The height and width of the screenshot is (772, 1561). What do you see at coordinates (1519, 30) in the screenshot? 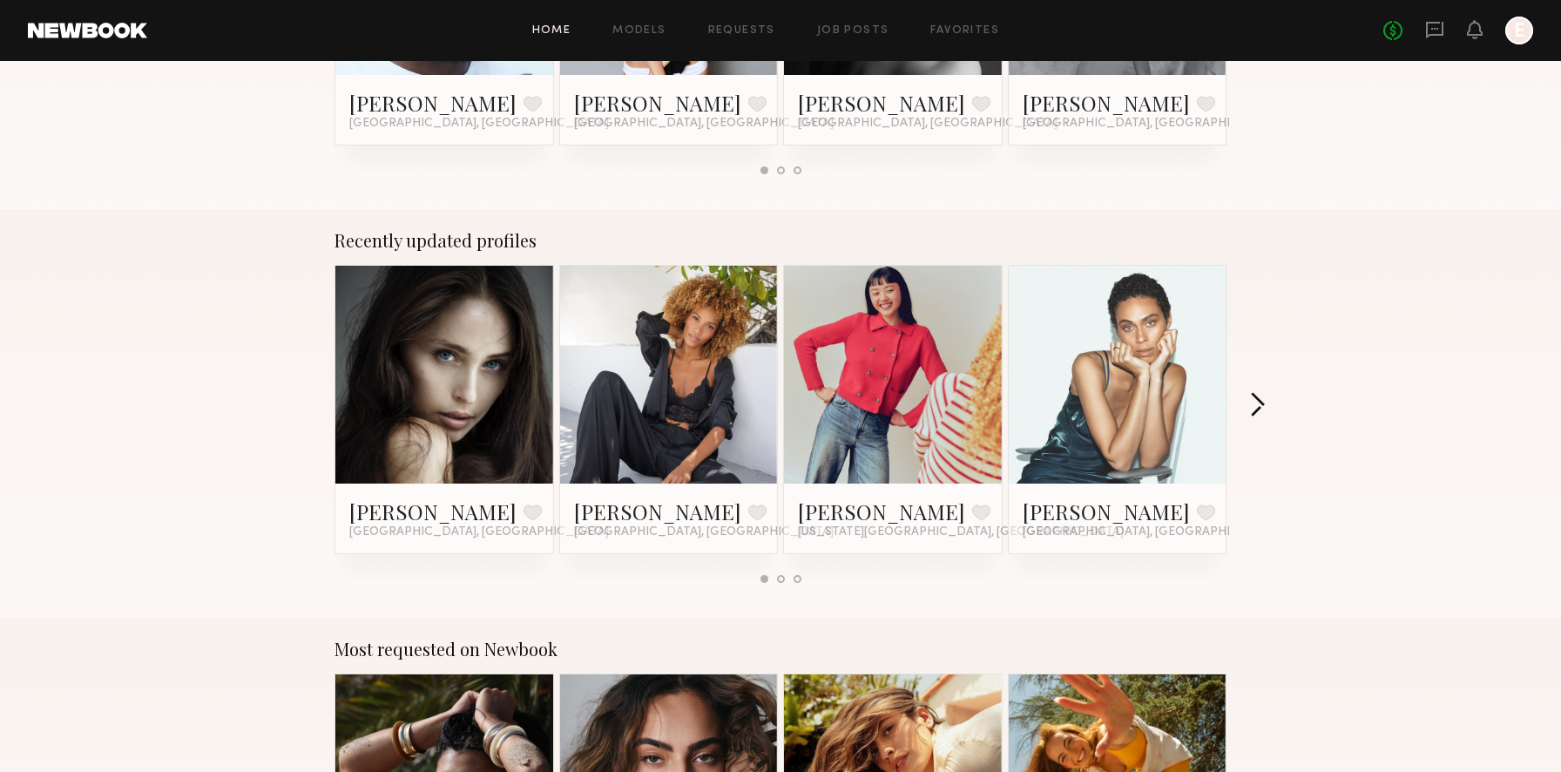
I see `a: E` at bounding box center [1519, 30].